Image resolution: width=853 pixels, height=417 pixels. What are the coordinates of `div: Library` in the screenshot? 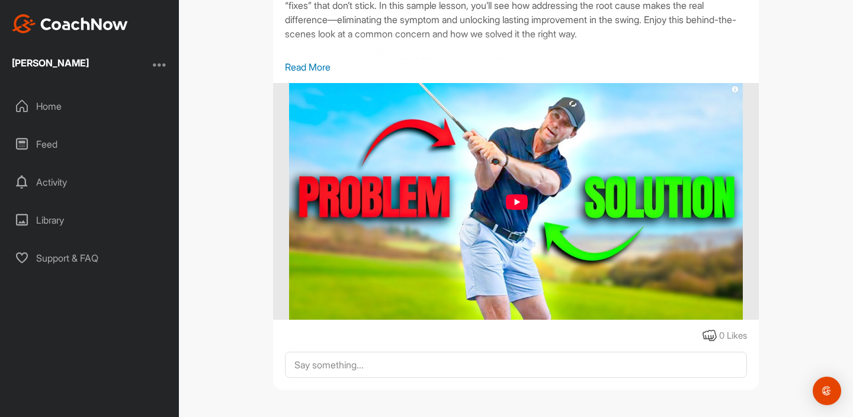 It's located at (90, 220).